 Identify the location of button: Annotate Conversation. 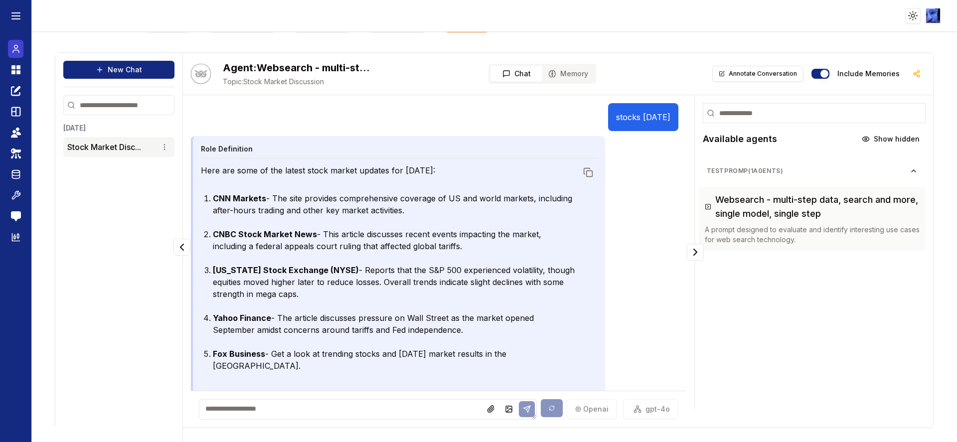
(757, 74).